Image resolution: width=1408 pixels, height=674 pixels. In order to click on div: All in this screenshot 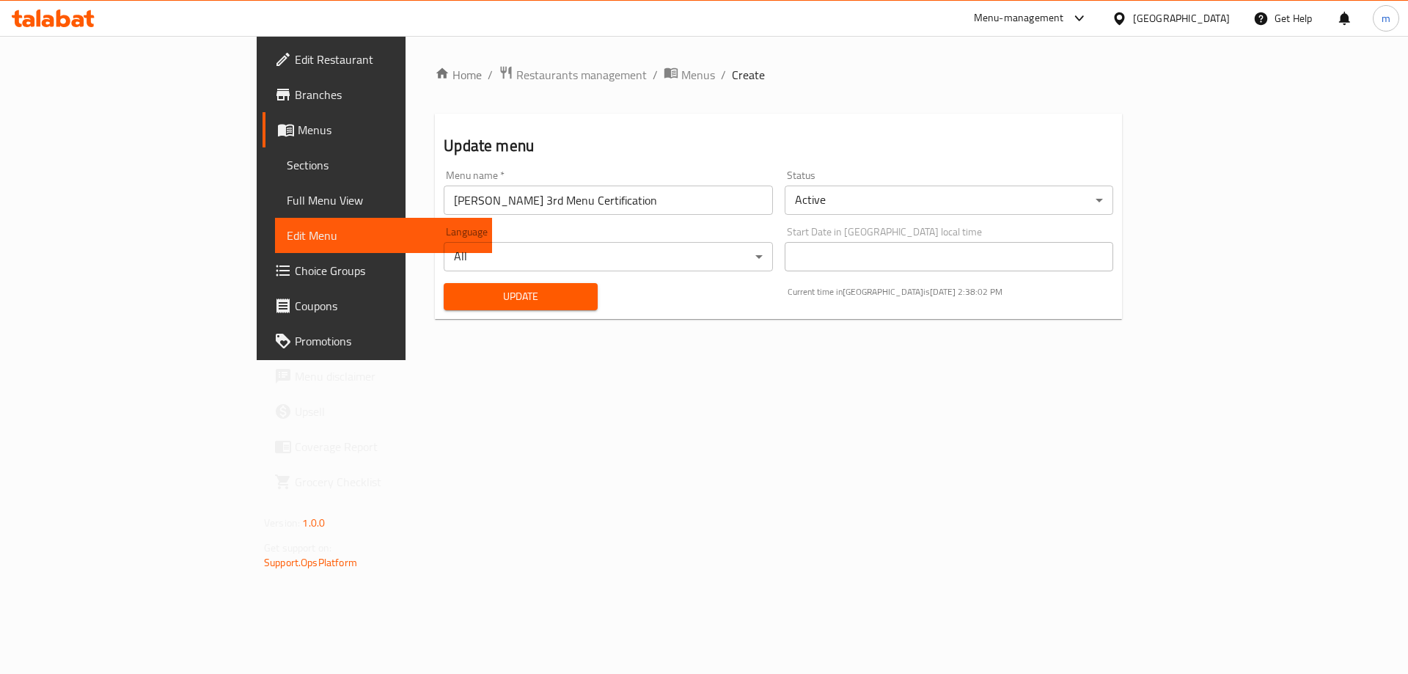, I will do `click(608, 257)`.